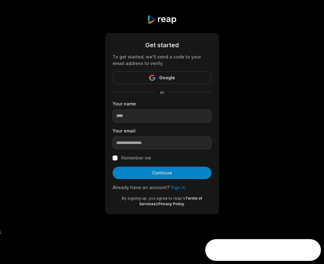 The height and width of the screenshot is (264, 324). What do you see at coordinates (161, 20) in the screenshot?
I see `img: reap` at bounding box center [161, 20].